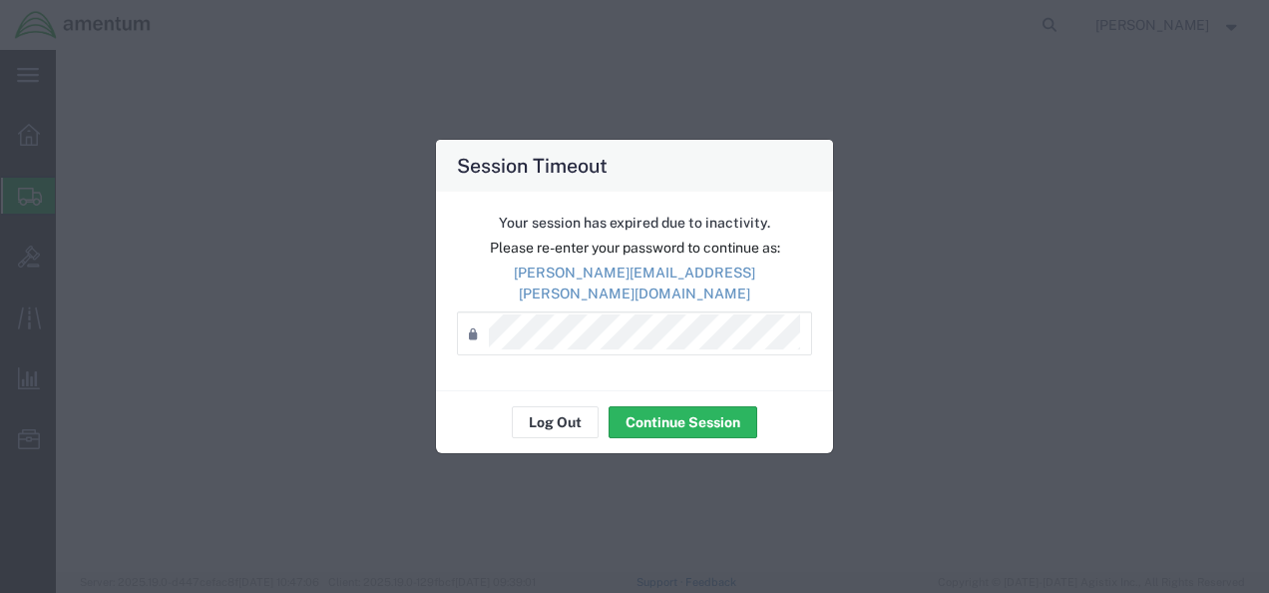 The image size is (1269, 593). What do you see at coordinates (635, 223) in the screenshot?
I see `p: Your session has expired due to inactivity.` at bounding box center [635, 223].